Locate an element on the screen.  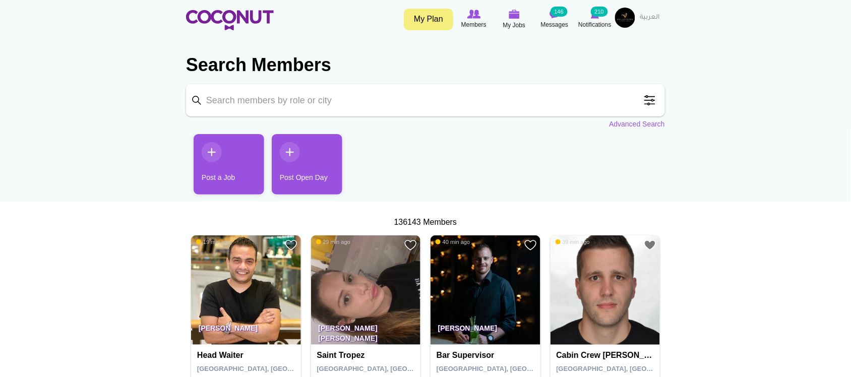
small: 210 is located at coordinates (600, 12).